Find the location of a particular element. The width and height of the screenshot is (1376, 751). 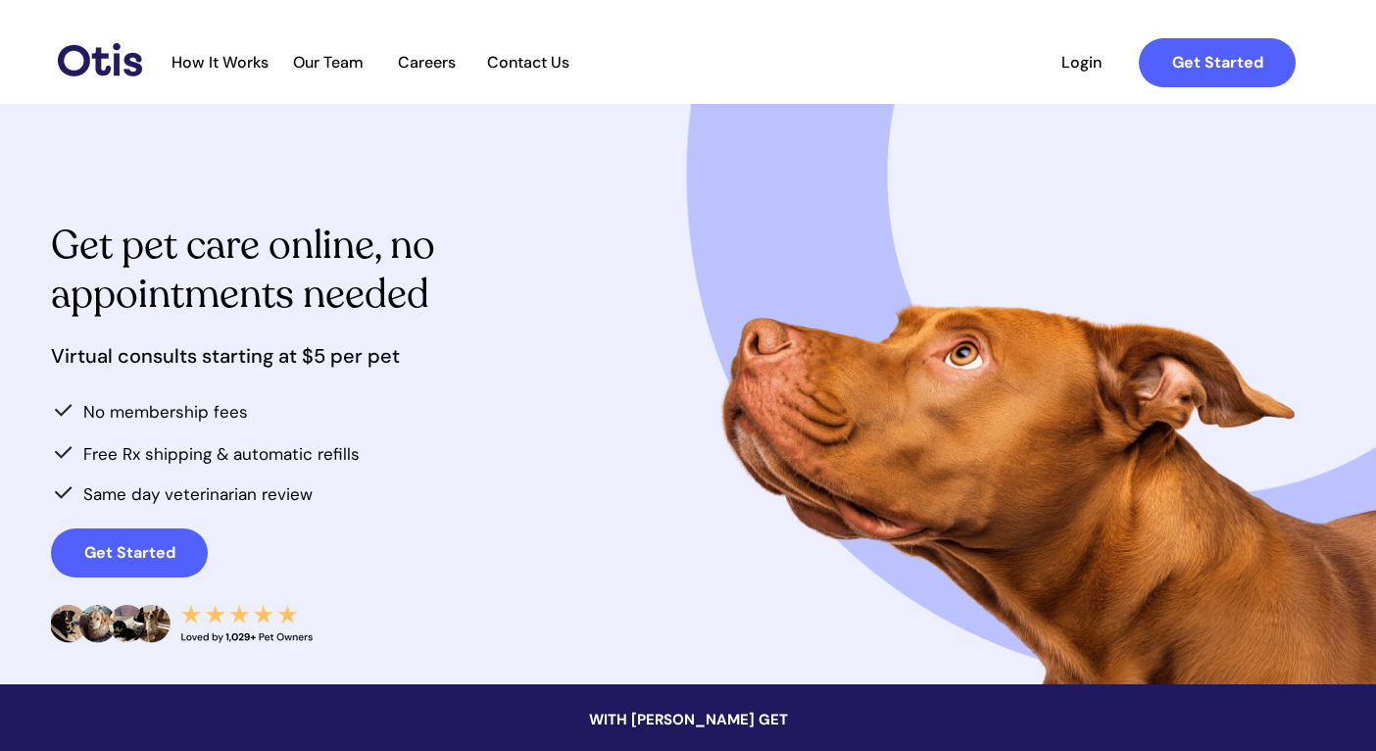

span: Virtual consults starting at $5 per pet is located at coordinates (225, 356).